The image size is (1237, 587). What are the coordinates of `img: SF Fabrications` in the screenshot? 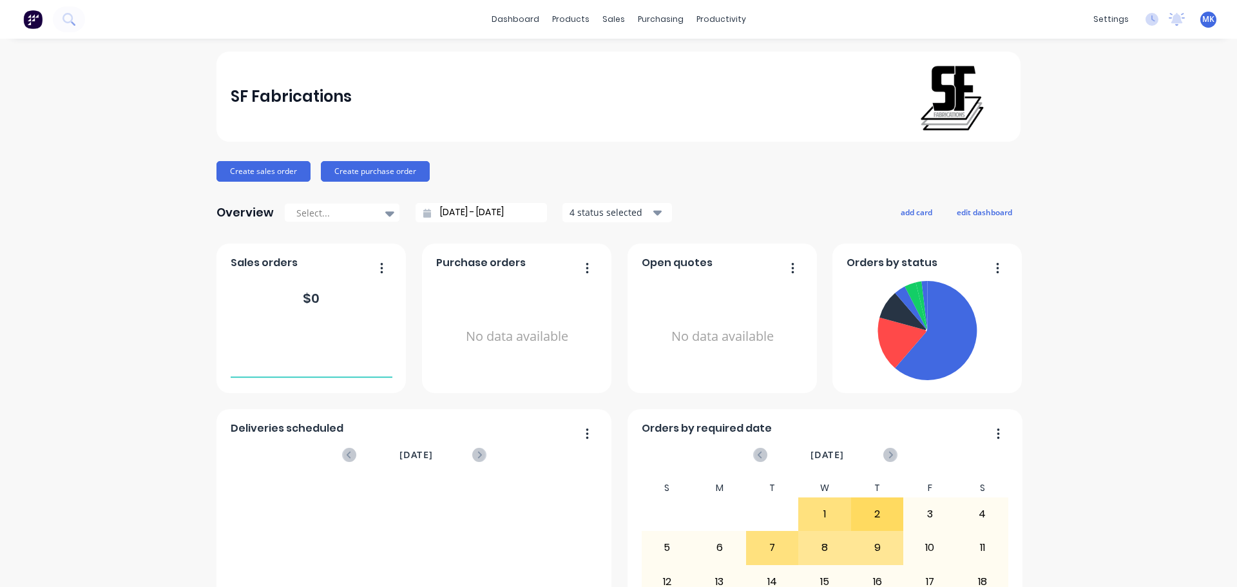 It's located at (952, 97).